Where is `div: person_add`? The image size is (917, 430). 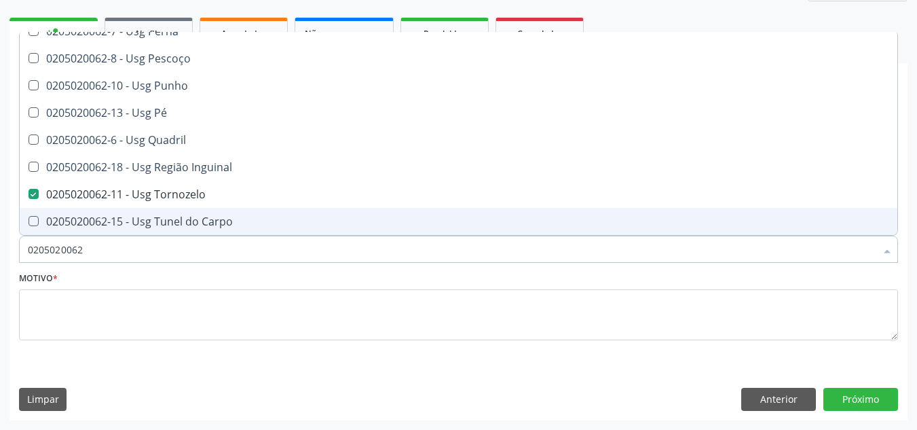
div: person_add is located at coordinates (54, 33).